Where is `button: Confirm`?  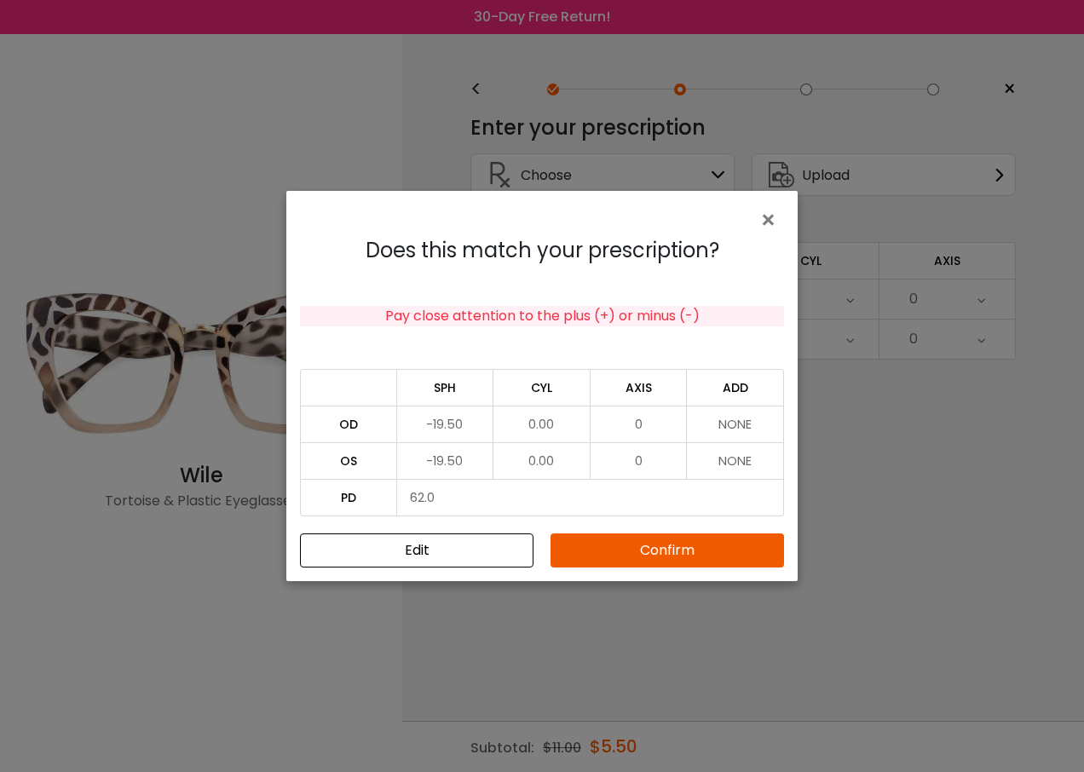
button: Confirm is located at coordinates (667, 551).